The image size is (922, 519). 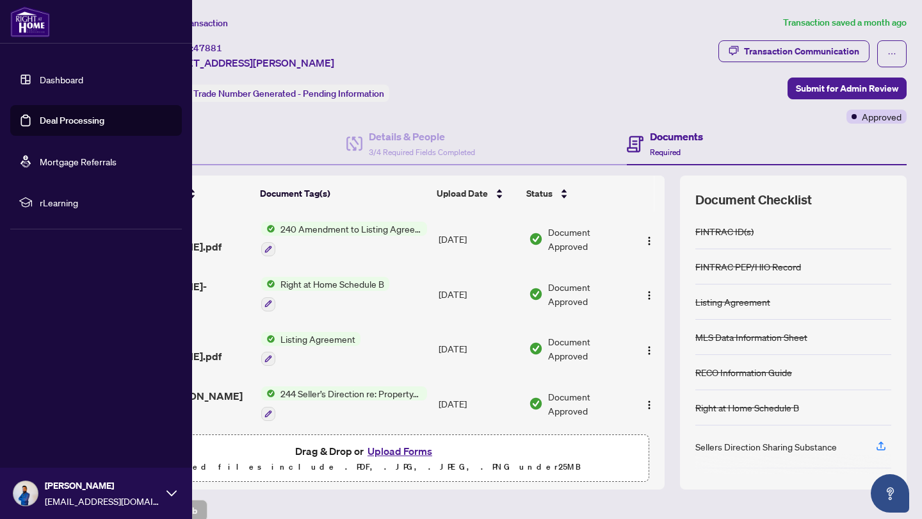 What do you see at coordinates (747, 407) in the screenshot?
I see `div: Right at Home Schedule B` at bounding box center [747, 407].